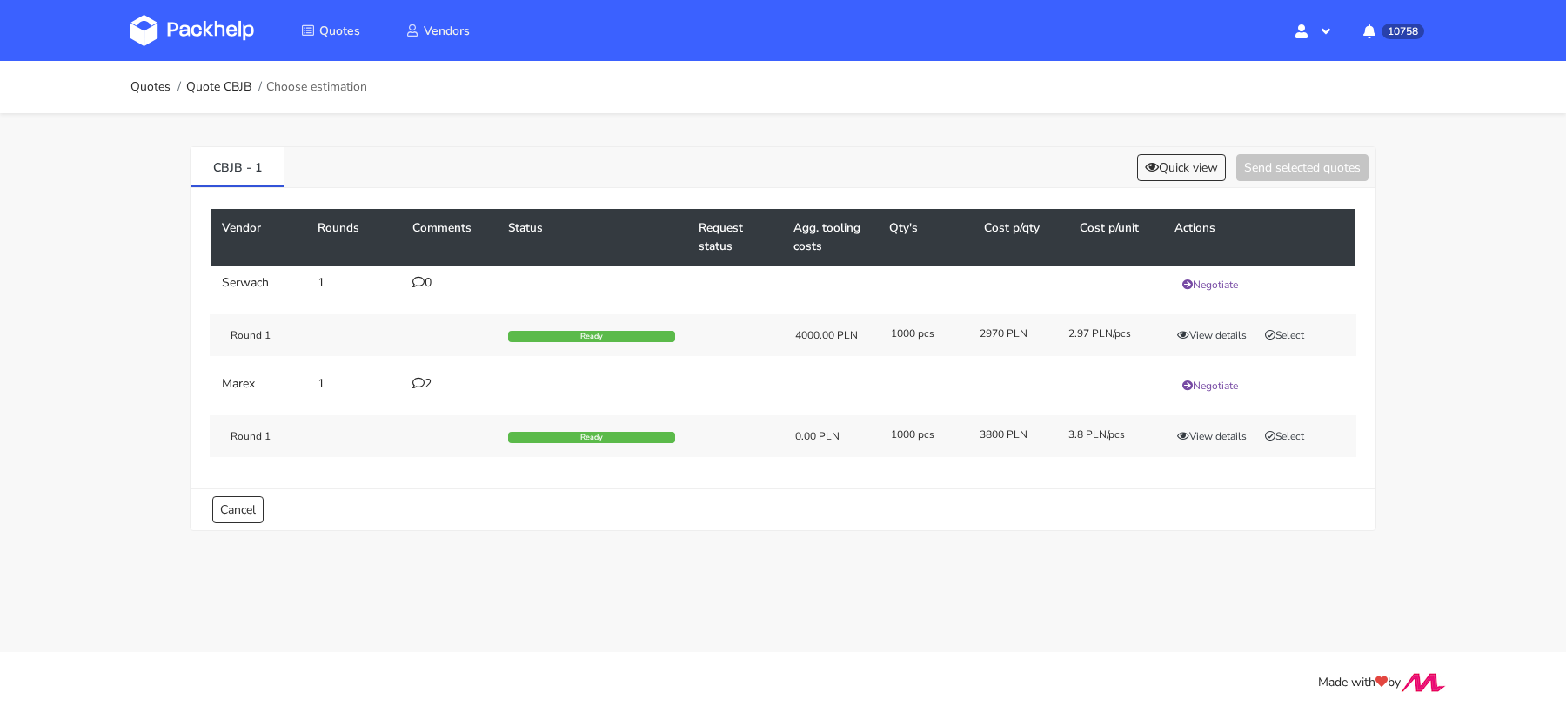 Image resolution: width=1566 pixels, height=713 pixels. Describe the element at coordinates (446, 30) in the screenshot. I see `span: Vendors` at that location.